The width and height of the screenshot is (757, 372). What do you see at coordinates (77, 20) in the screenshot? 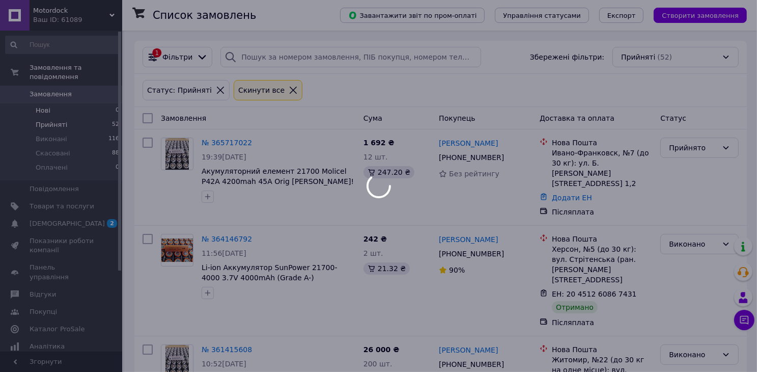
I see `div: Ваш ID: 61089` at bounding box center [77, 20].